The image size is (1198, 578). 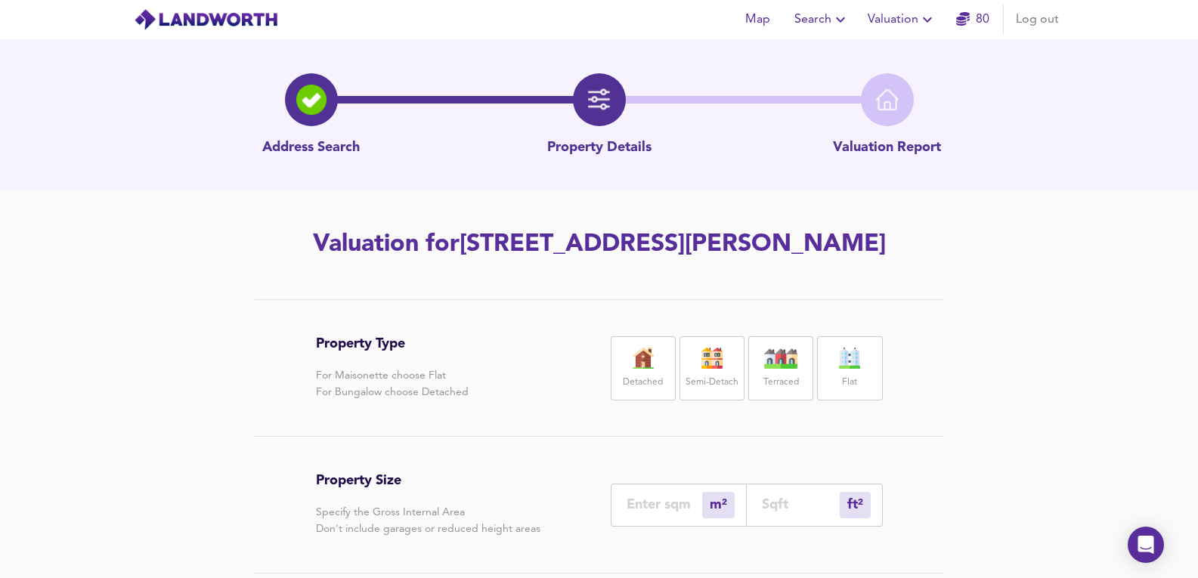 What do you see at coordinates (781, 368) in the screenshot?
I see `div: Terraced` at bounding box center [781, 368].